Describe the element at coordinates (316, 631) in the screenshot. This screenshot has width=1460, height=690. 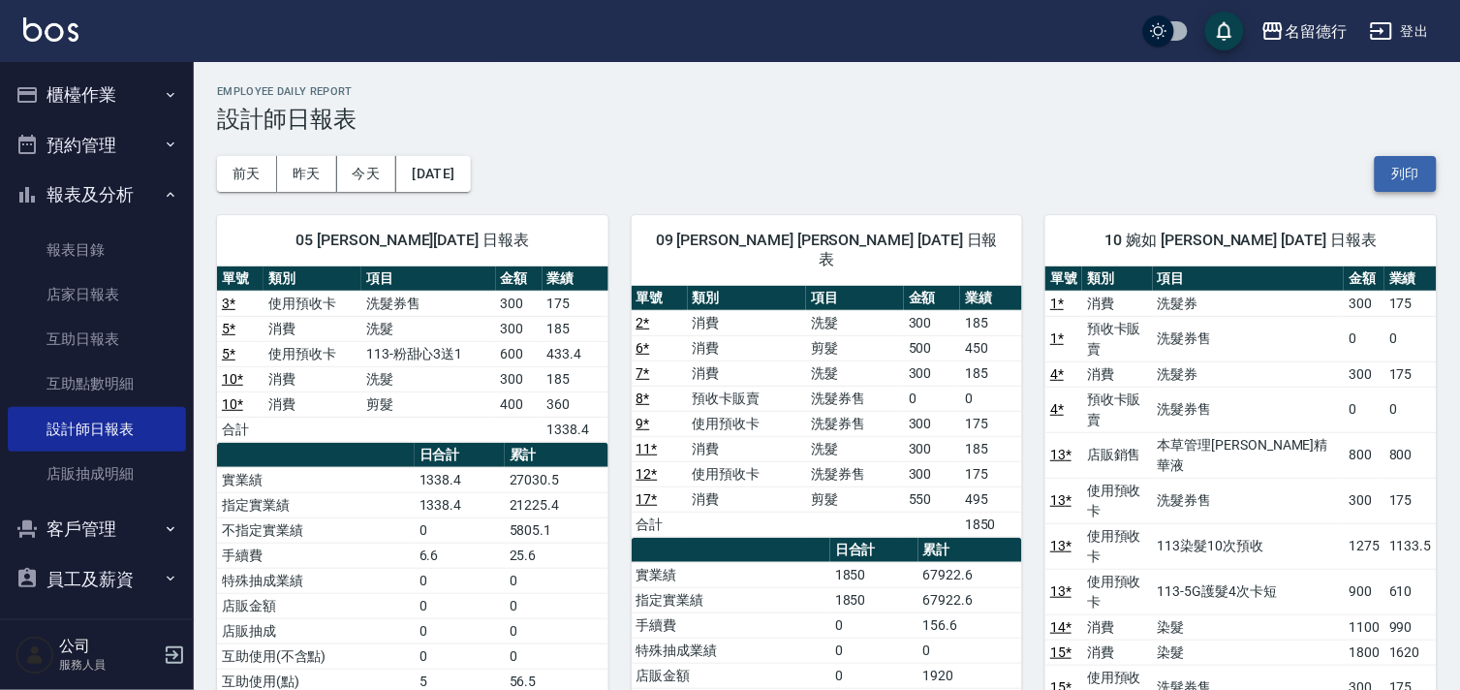
I see `td: 店販抽成` at that location.